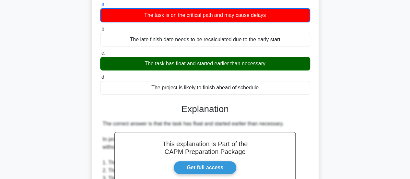 This screenshot has height=179, width=410. I want to click on span: b., so click(103, 29).